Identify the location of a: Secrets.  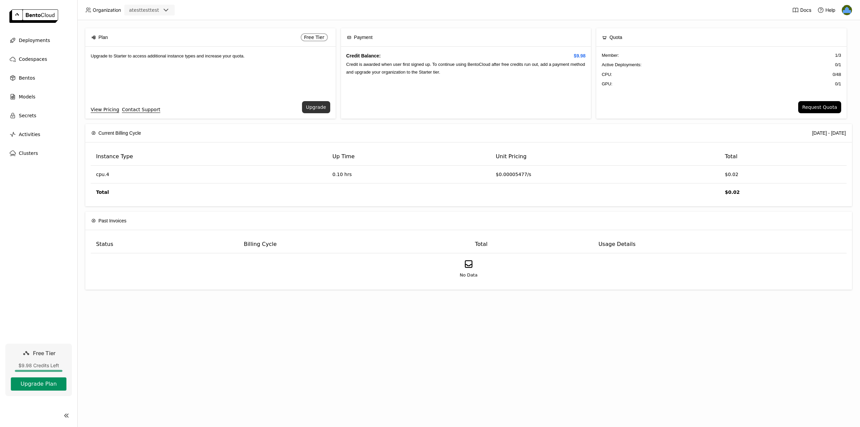
(39, 116).